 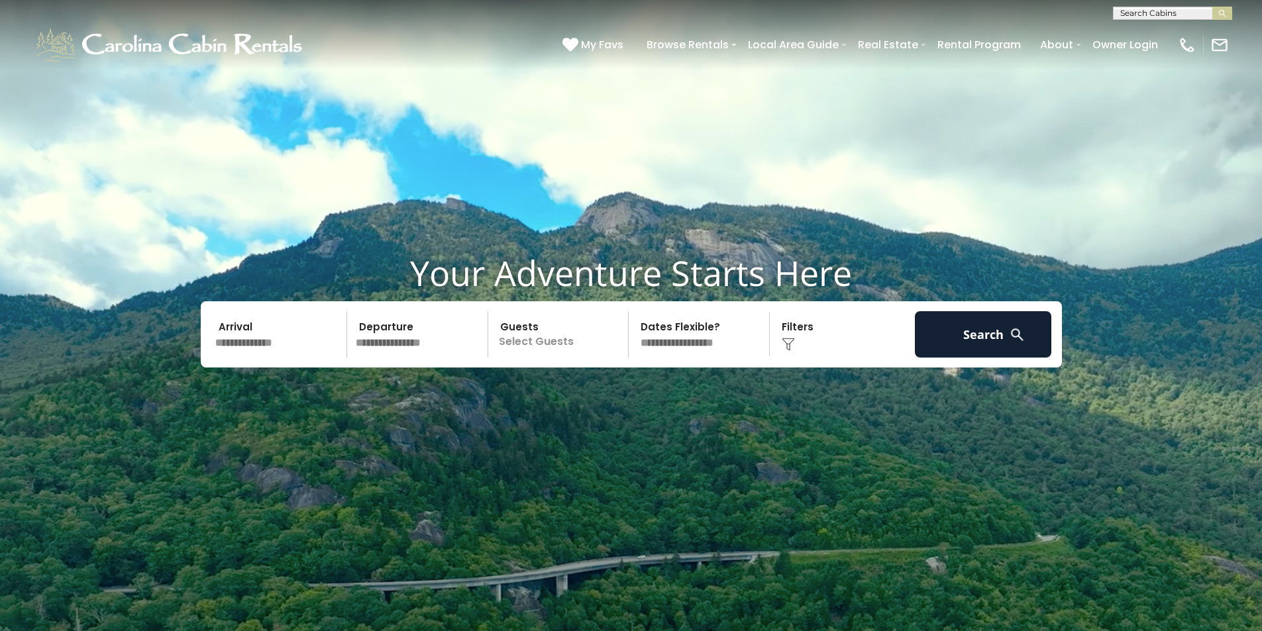 I want to click on span: My Favs, so click(x=602, y=44).